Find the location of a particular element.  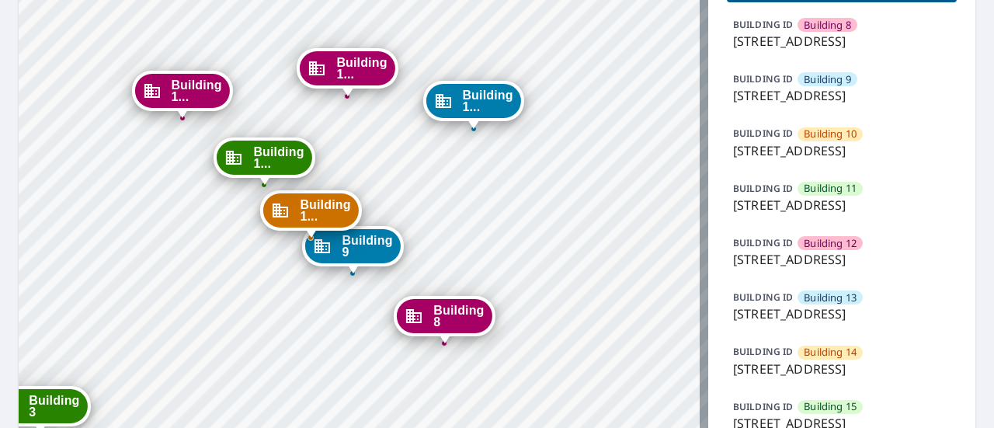

div: Dropped pin, building Building 10, Commercial property, 3925 Southwest Twilight Drive Topeka, KS ... is located at coordinates (310, 214).